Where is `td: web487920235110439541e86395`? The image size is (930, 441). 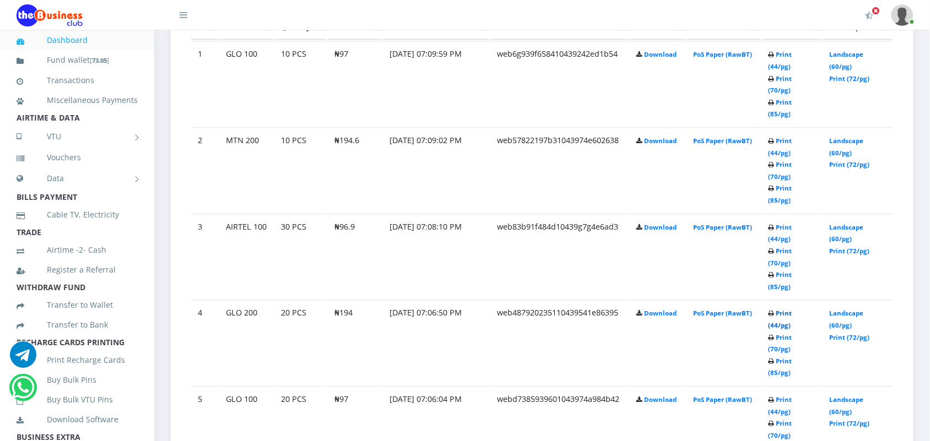 td: web487920235110439541e86395 is located at coordinates (560, 342).